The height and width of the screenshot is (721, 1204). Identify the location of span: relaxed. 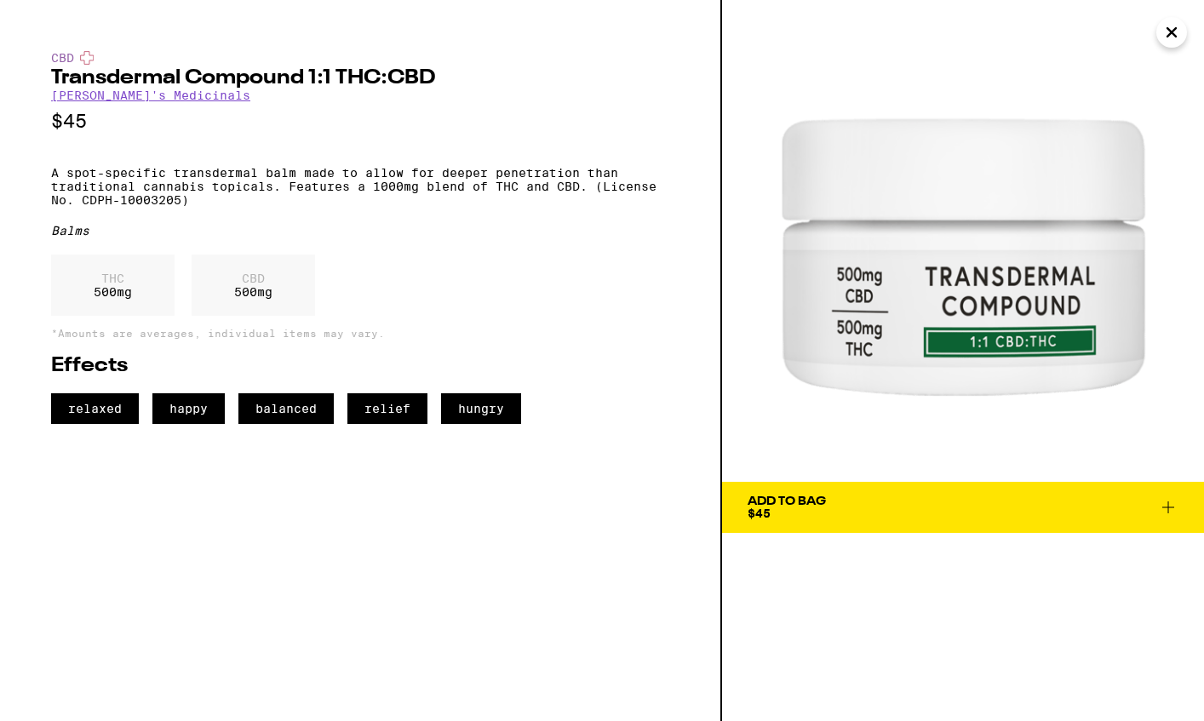
(95, 409).